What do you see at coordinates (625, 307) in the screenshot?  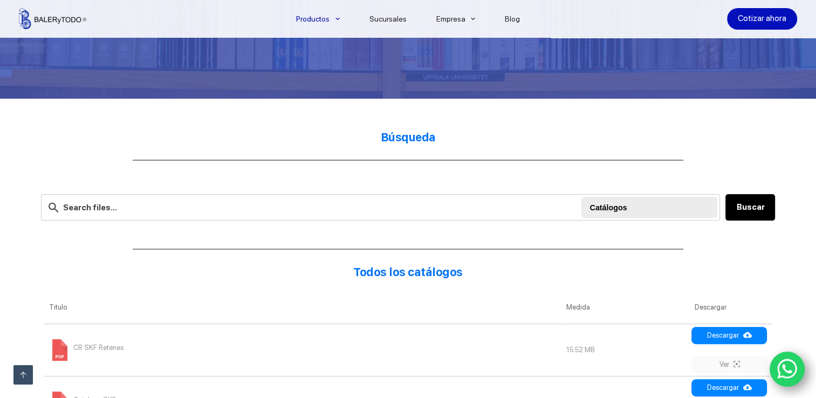 I see `th: Medida` at bounding box center [625, 307].